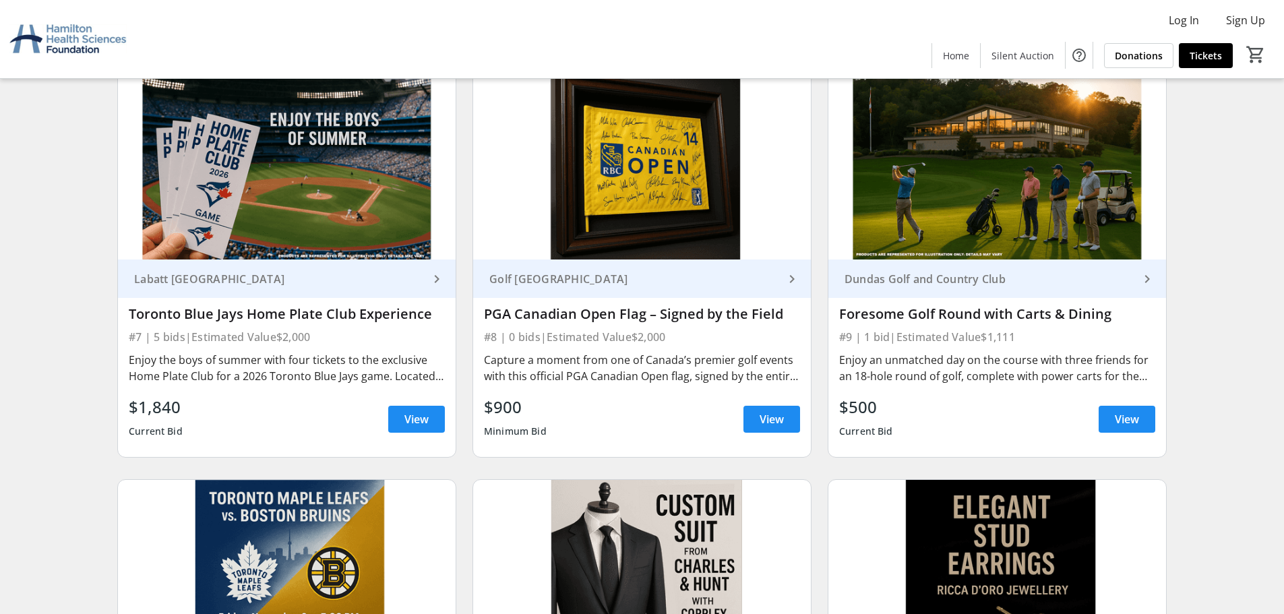  I want to click on div: Enjoy an unmatched day on the course with three friends for an 18-hole round of golf, complete wi..., so click(997, 368).